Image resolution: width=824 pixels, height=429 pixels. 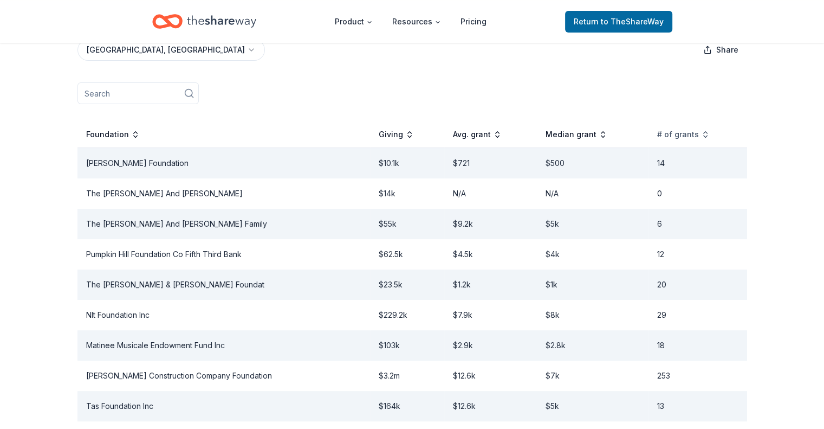 I want to click on td: 0, so click(x=698, y=193).